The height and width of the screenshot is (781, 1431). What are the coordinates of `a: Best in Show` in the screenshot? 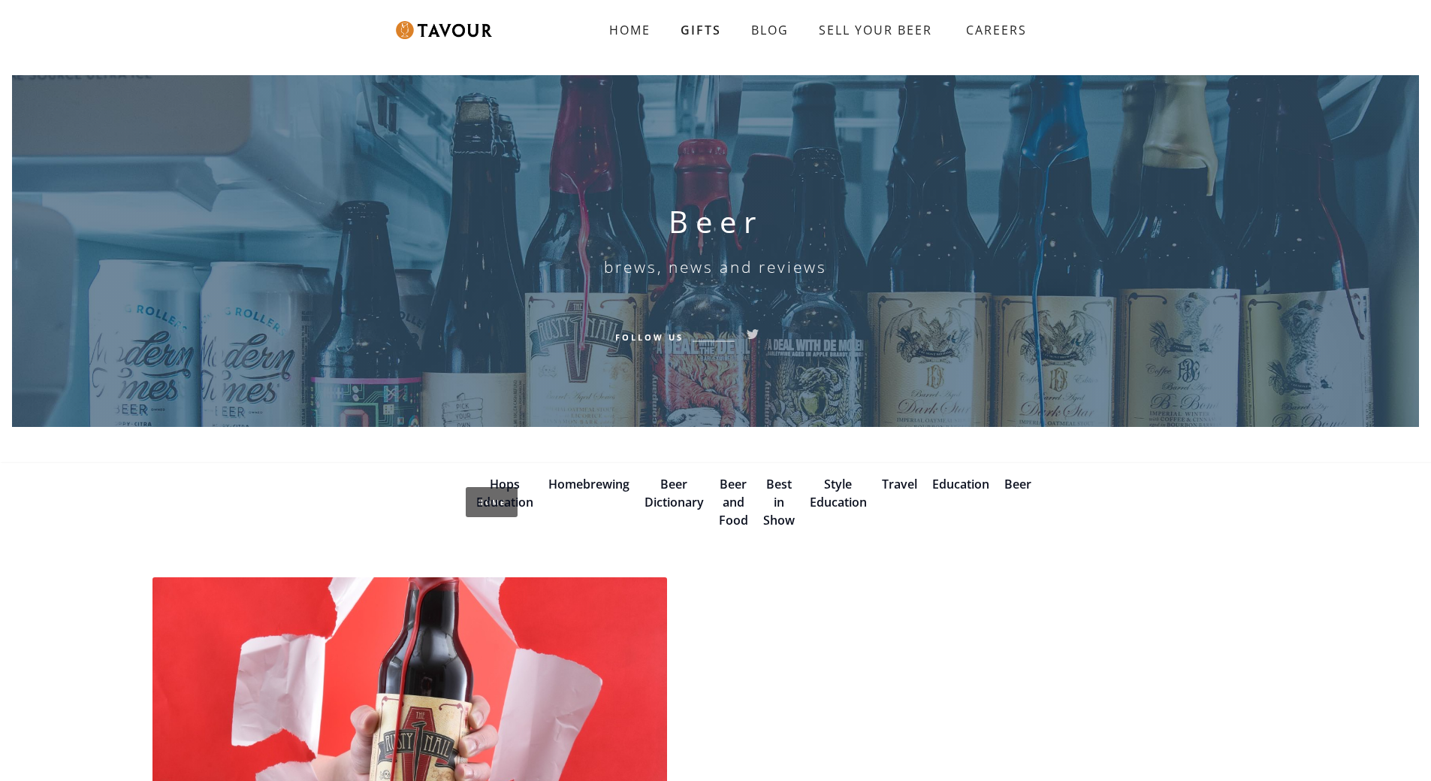 It's located at (779, 502).